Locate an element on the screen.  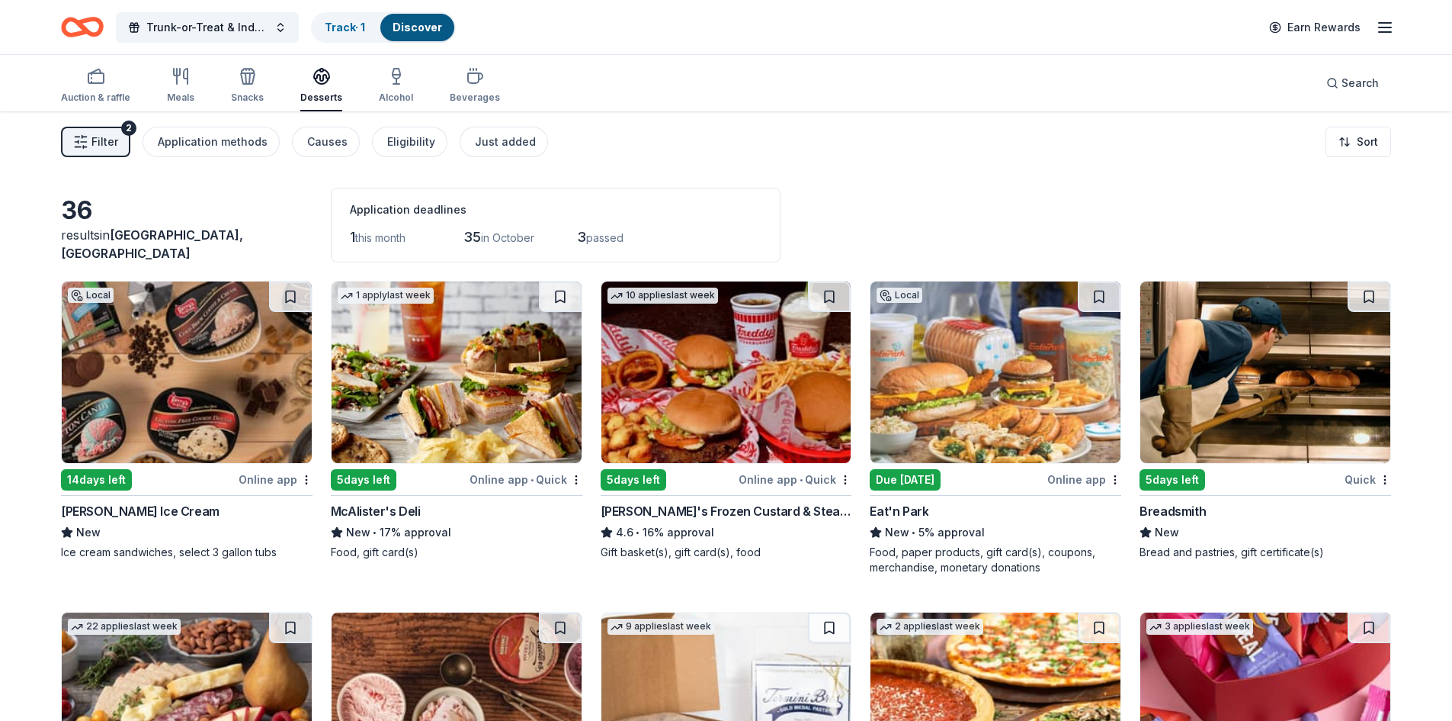
div: Beverages is located at coordinates (475, 98).